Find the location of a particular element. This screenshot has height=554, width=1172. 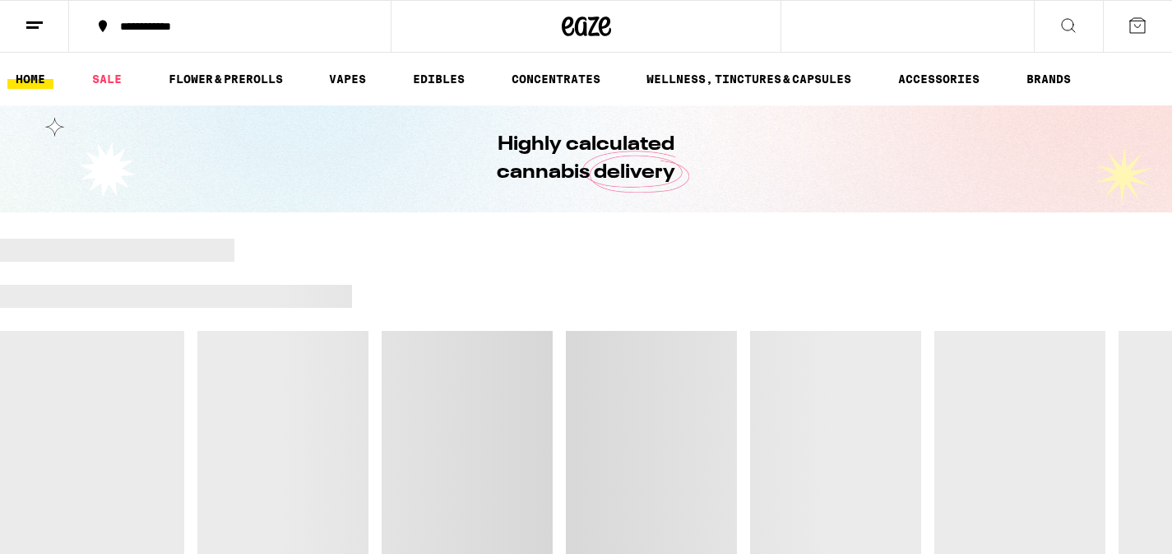

a: ACCESSORIES is located at coordinates (938, 79).